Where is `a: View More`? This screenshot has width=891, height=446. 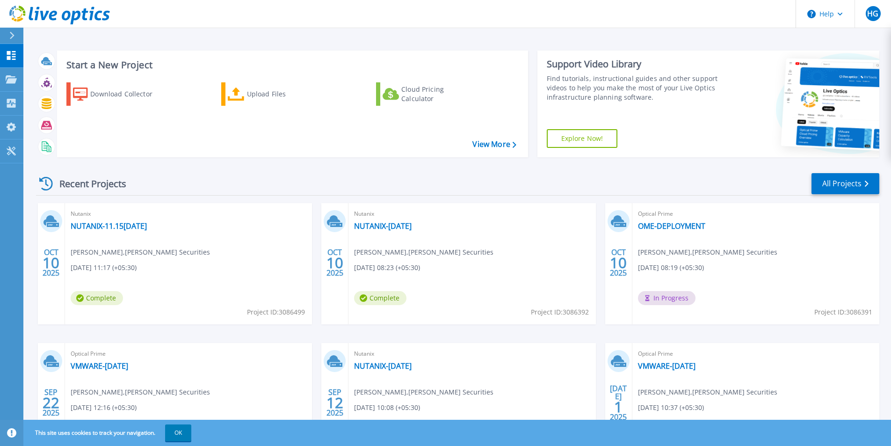 a: View More is located at coordinates (494, 144).